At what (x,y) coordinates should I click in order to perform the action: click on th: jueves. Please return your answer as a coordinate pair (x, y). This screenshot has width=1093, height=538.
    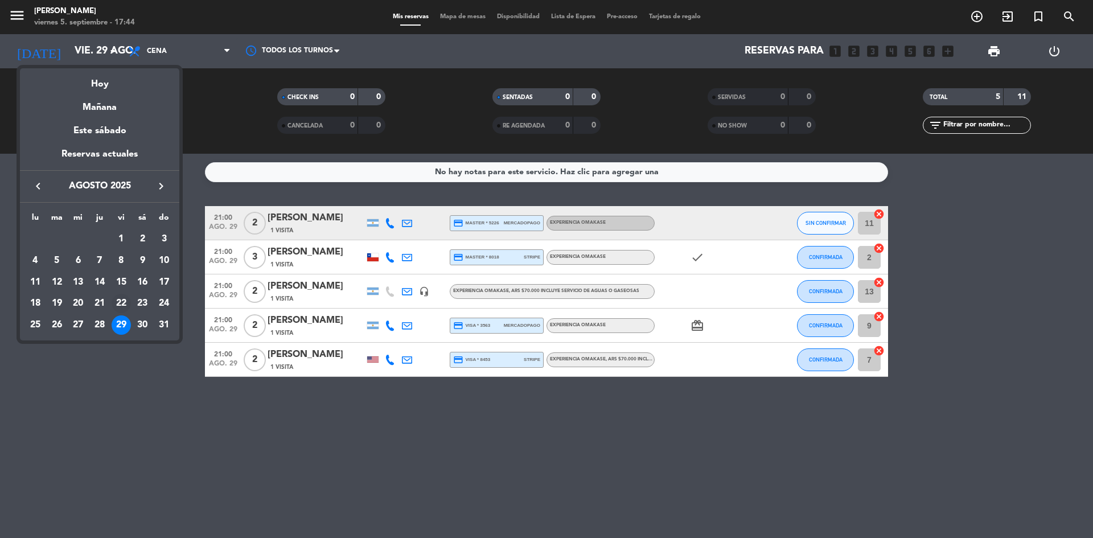
    Looking at the image, I should click on (100, 220).